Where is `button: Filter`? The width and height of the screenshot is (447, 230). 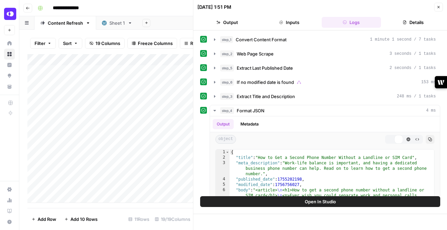
button: Filter is located at coordinates (43, 43).